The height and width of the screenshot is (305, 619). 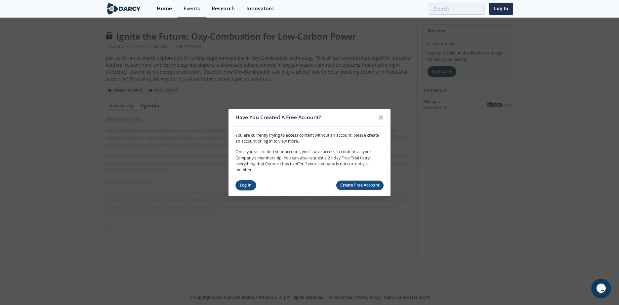 What do you see at coordinates (309, 138) in the screenshot?
I see `p: You are currently trying to access content without an account, please create an account or log in...` at bounding box center [309, 138].